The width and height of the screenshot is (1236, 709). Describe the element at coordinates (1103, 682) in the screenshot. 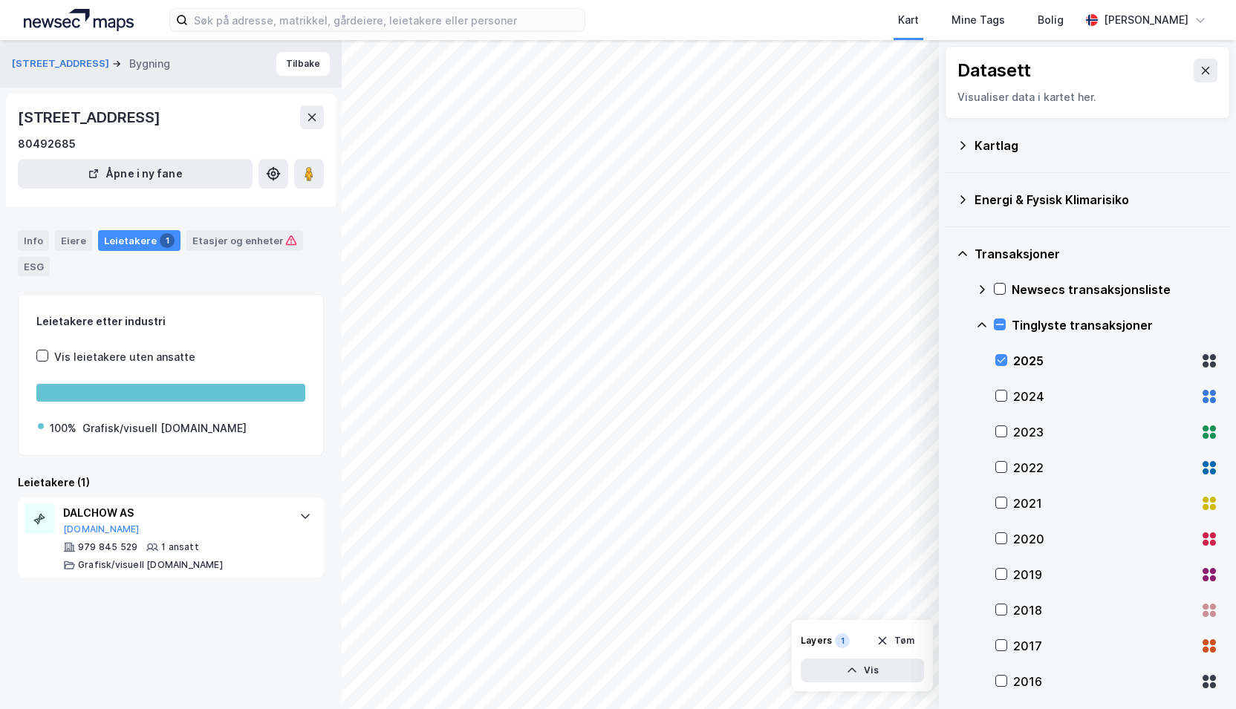

I see `div: 2016` at that location.